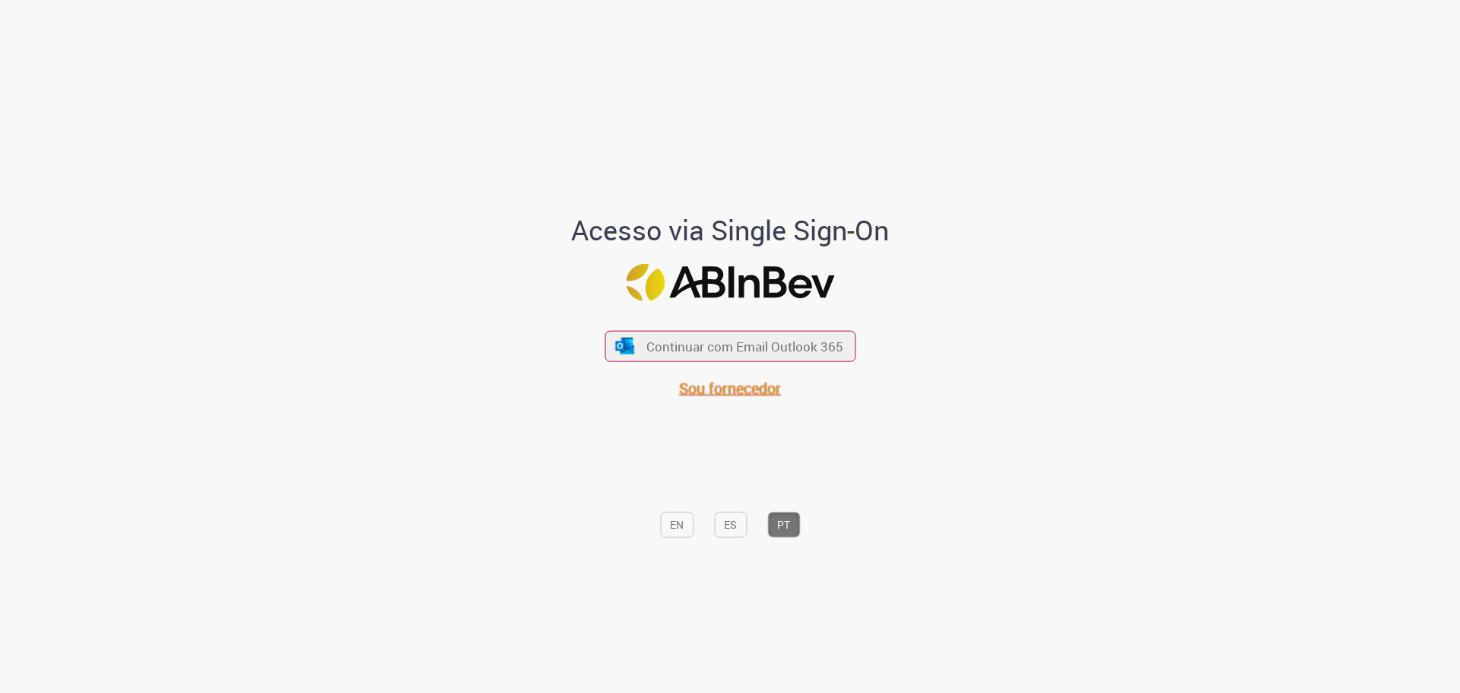  Describe the element at coordinates (677, 524) in the screenshot. I see `button: EN` at that location.